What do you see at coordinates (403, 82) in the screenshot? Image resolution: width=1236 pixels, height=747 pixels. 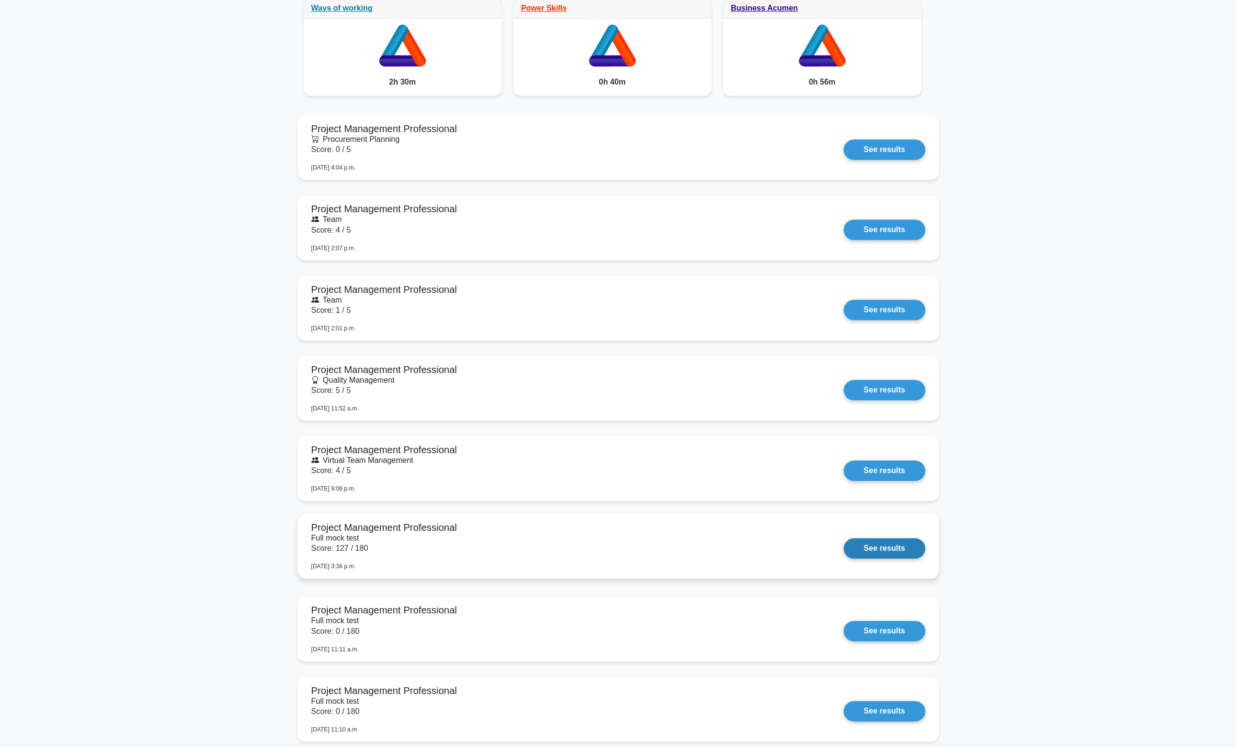 I see `div: 2h 30m` at bounding box center [403, 82].